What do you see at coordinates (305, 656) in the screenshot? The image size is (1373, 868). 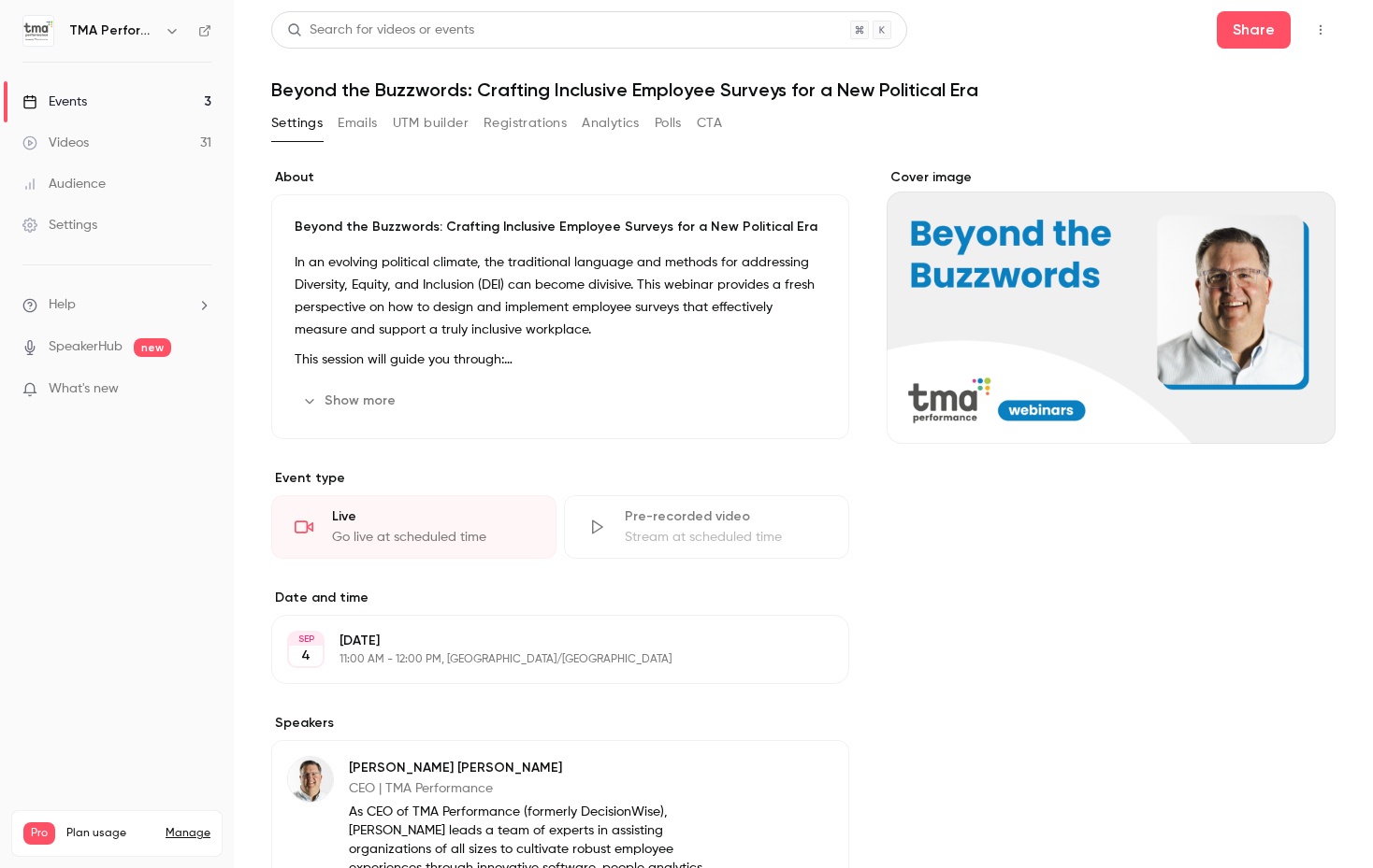 I see `p: 4` at bounding box center [305, 656].